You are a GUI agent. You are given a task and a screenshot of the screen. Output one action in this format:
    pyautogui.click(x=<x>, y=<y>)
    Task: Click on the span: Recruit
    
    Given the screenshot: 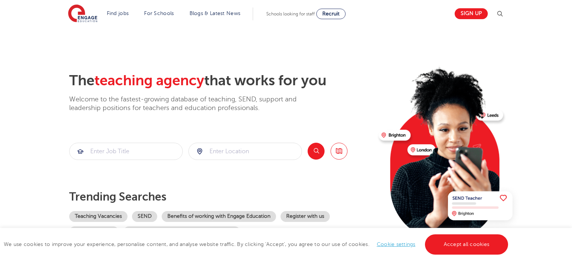 What is the action you would take?
    pyautogui.click(x=331, y=14)
    